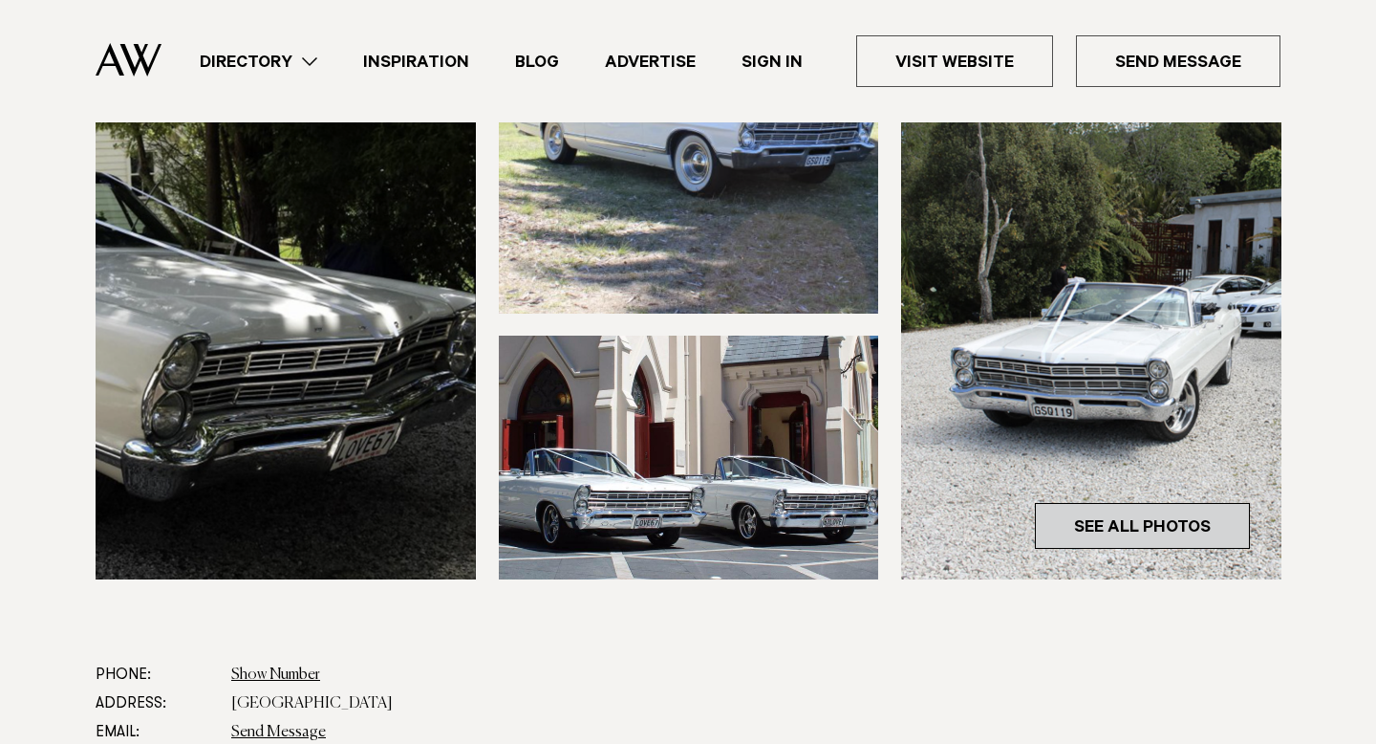 The image size is (1376, 744). Describe the element at coordinates (258, 61) in the screenshot. I see `a: Directory` at that location.